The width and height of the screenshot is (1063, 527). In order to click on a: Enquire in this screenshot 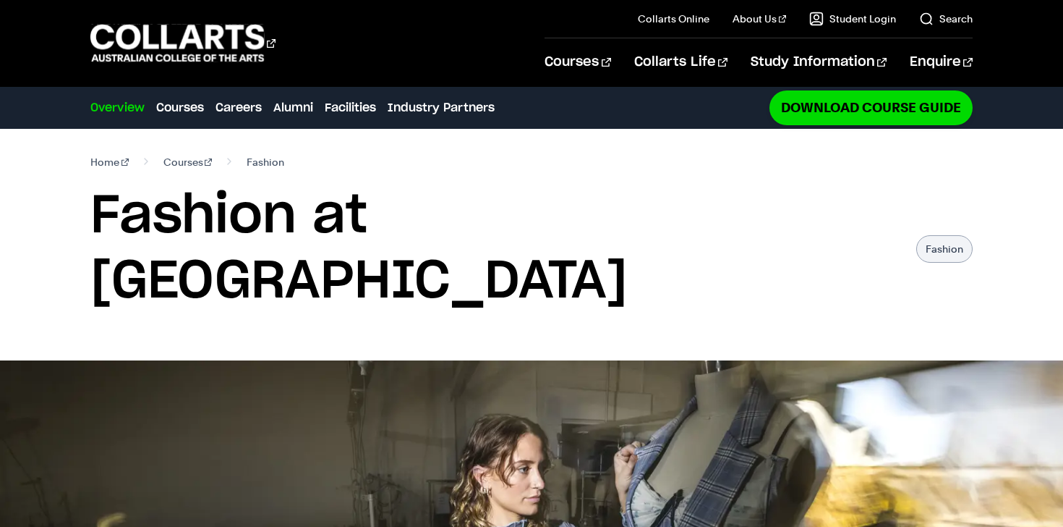, I will do `click(941, 62)`.